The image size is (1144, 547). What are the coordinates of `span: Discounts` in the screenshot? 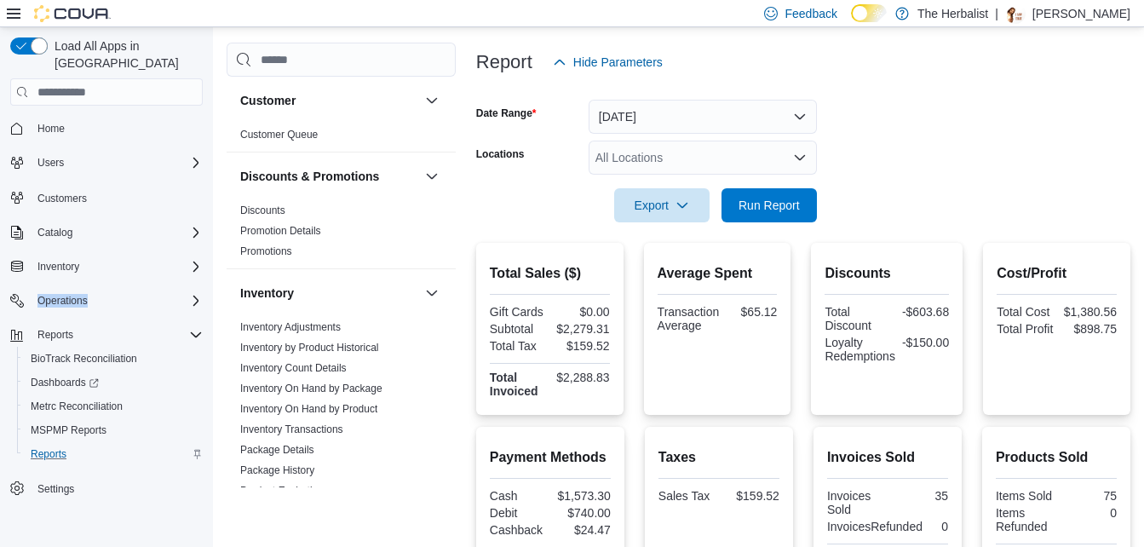 It's located at (262, 210).